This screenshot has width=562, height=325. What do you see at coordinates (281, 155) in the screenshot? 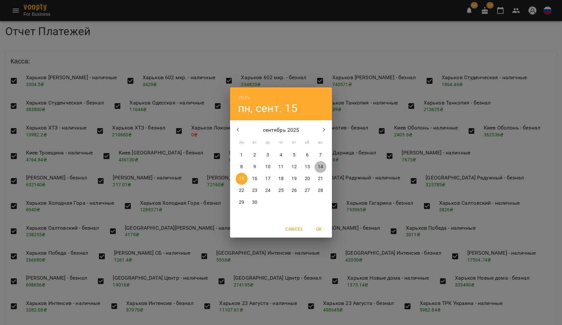
I see `button: 4` at bounding box center [281, 155].